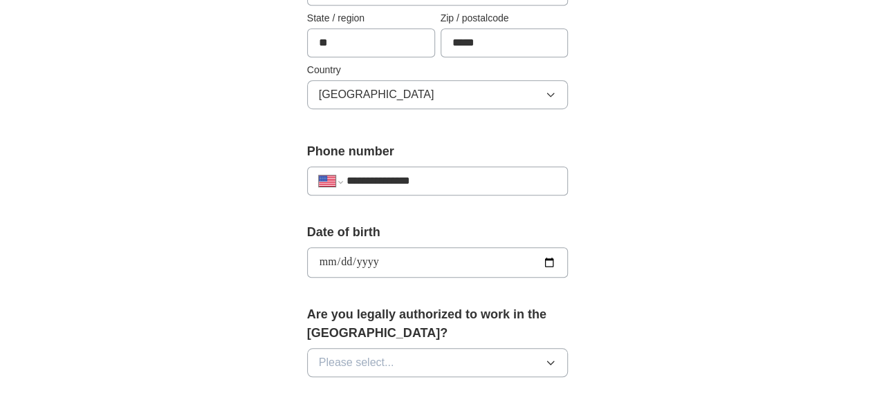  Describe the element at coordinates (504, 18) in the screenshot. I see `label: Zip / postalcode` at that location.